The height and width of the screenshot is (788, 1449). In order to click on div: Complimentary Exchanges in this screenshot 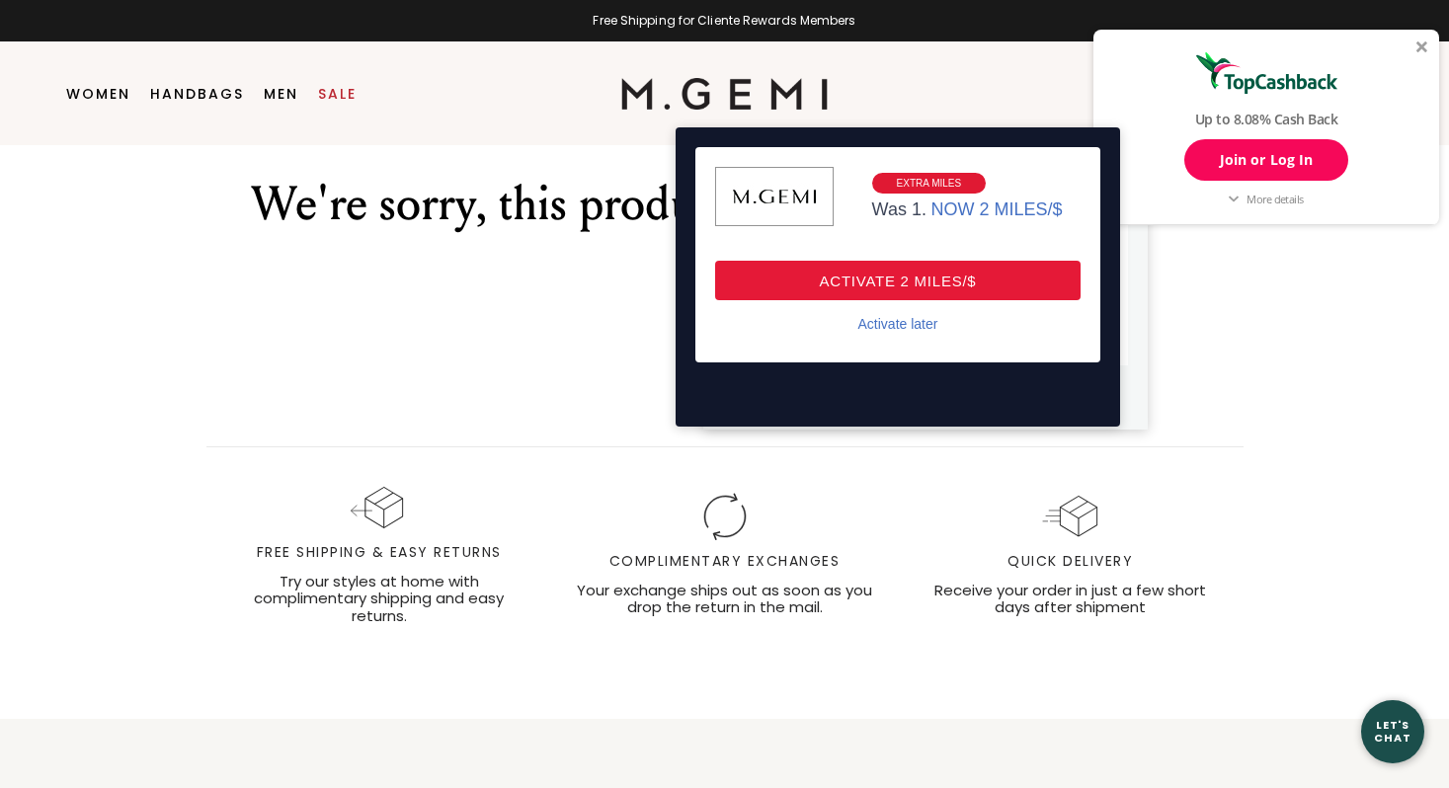, I will do `click(725, 561)`.